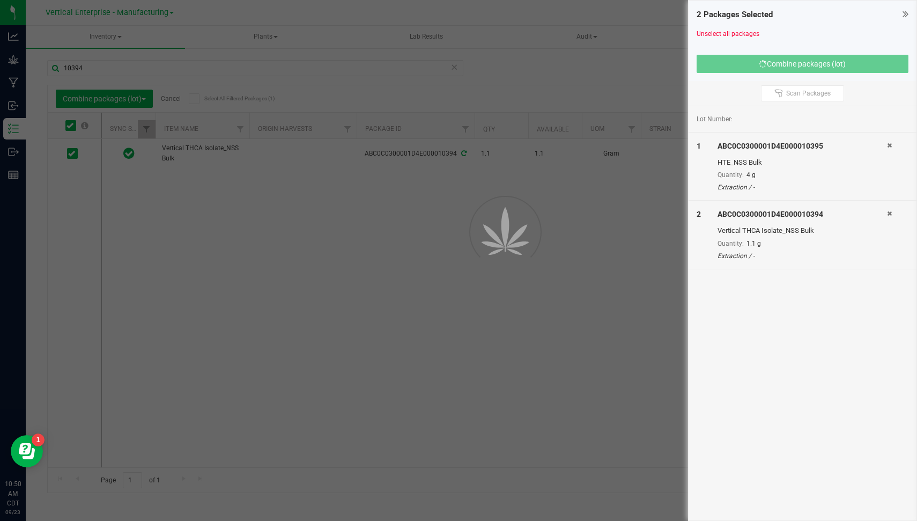 The image size is (917, 521). Describe the element at coordinates (802, 214) in the screenshot. I see `div: ABC0C0300001D4E000010394` at that location.